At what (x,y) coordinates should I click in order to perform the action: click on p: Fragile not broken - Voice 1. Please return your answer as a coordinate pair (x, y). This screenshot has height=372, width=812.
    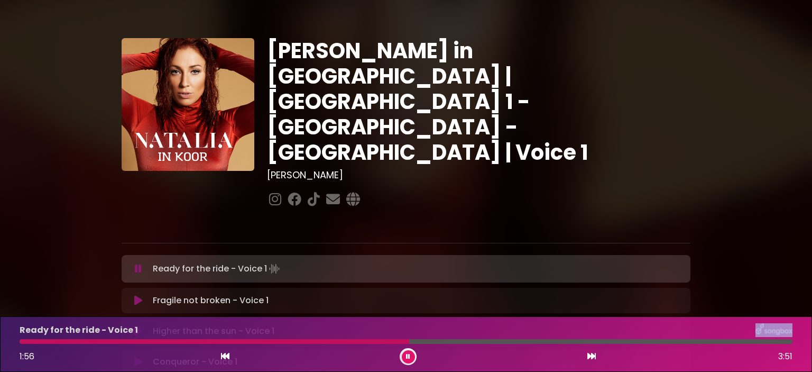
    Looking at the image, I should click on (210, 300).